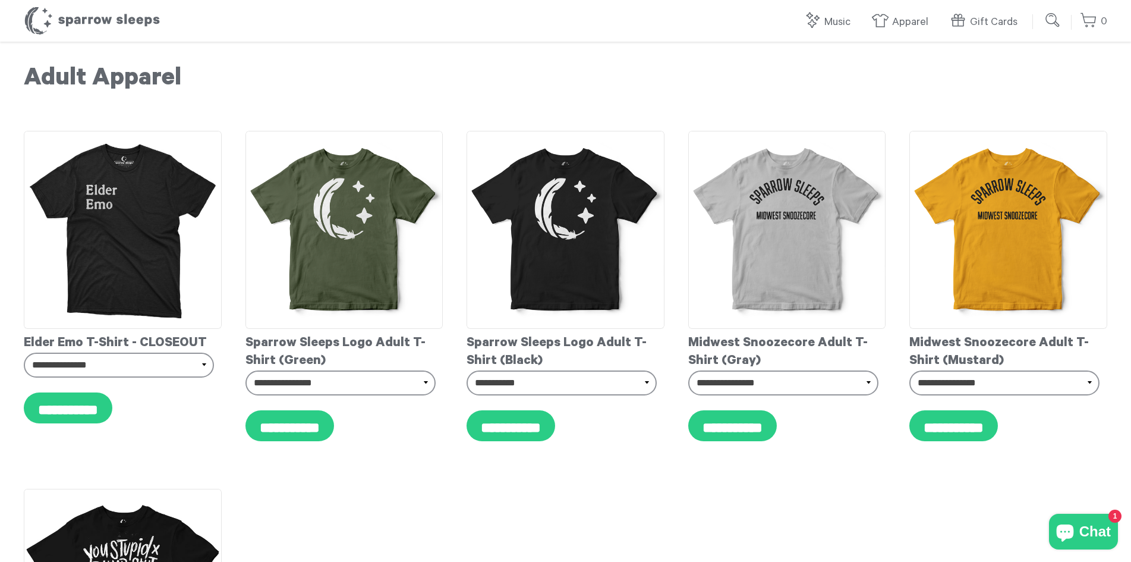 The width and height of the screenshot is (1131, 562). Describe the element at coordinates (1084, 533) in the screenshot. I see `inbox-online-store-chat: Shopify online store chat` at that location.